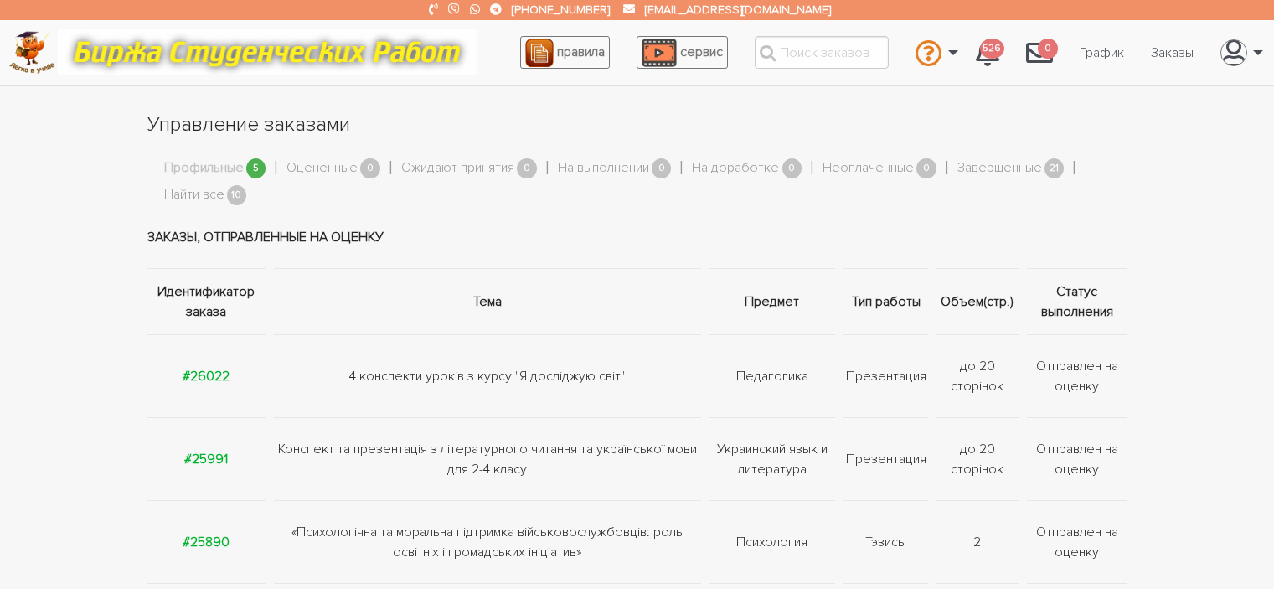 The image size is (1274, 589). What do you see at coordinates (457, 168) in the screenshot?
I see `a: Ожидают принятия` at bounding box center [457, 168].